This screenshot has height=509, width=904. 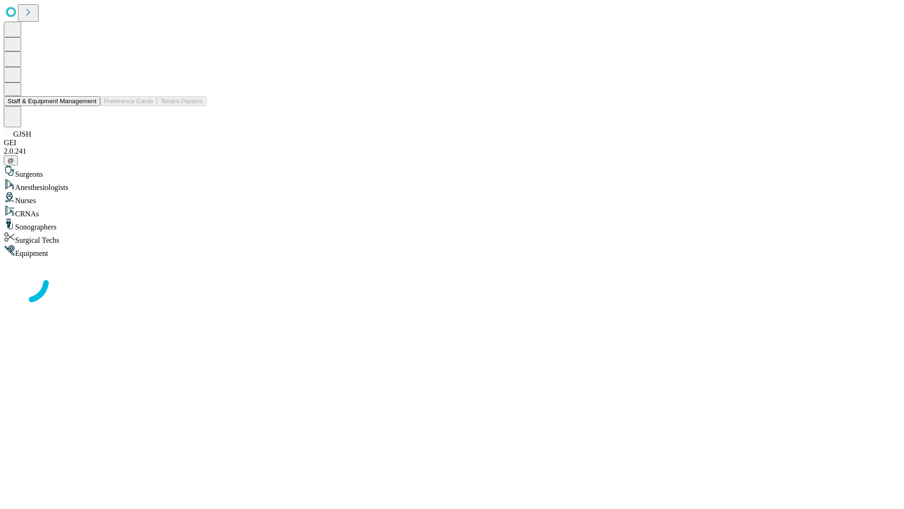 What do you see at coordinates (182, 101) in the screenshot?
I see `button: Tenant Params` at bounding box center [182, 101].